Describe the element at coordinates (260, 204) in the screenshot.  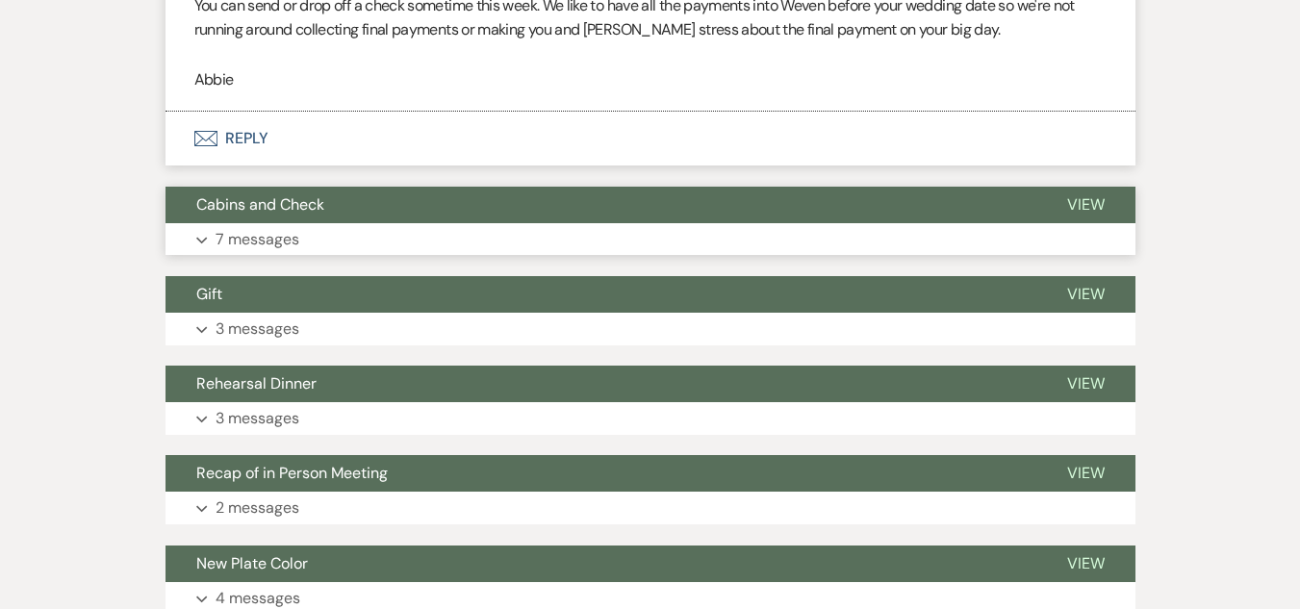
I see `span: Cabins and Check` at that location.